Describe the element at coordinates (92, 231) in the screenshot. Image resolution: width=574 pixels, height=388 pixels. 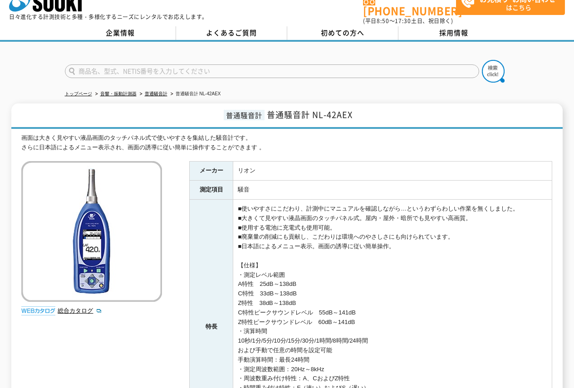
I see `img: 普通騒音計 NL-42AEX` at that location.